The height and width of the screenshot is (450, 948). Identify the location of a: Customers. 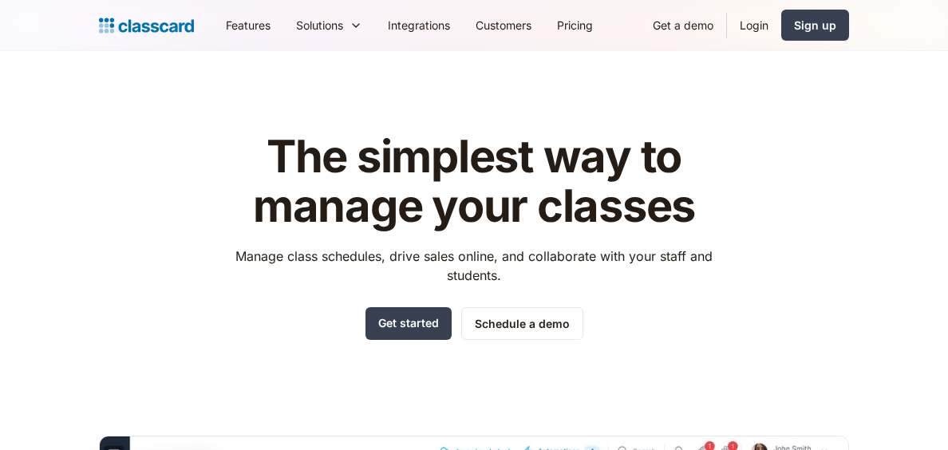
(504, 25).